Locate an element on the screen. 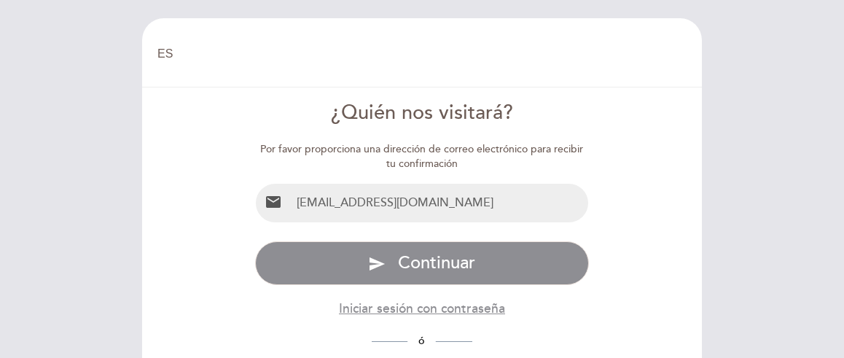 The width and height of the screenshot is (844, 358). button: send Continuar is located at coordinates (422, 263).